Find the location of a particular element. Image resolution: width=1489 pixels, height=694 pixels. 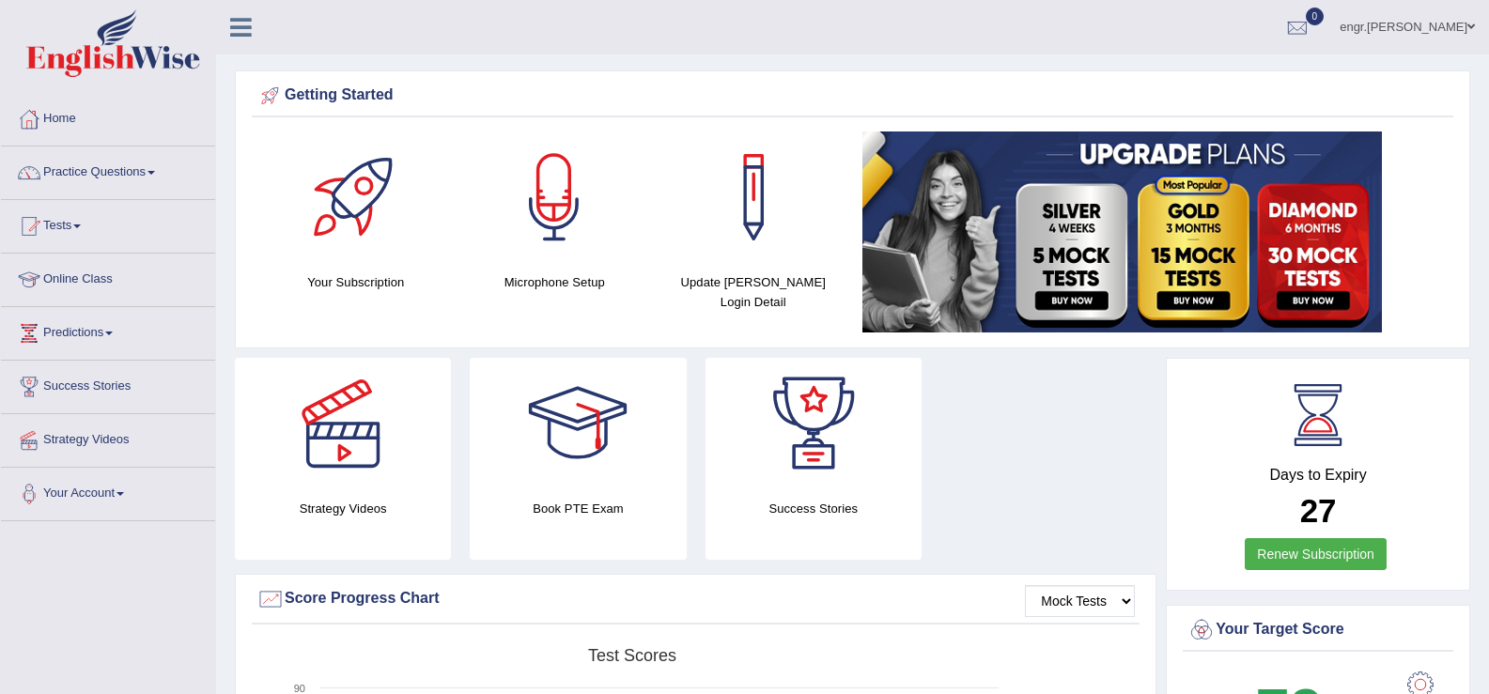

a: Home is located at coordinates (108, 116).